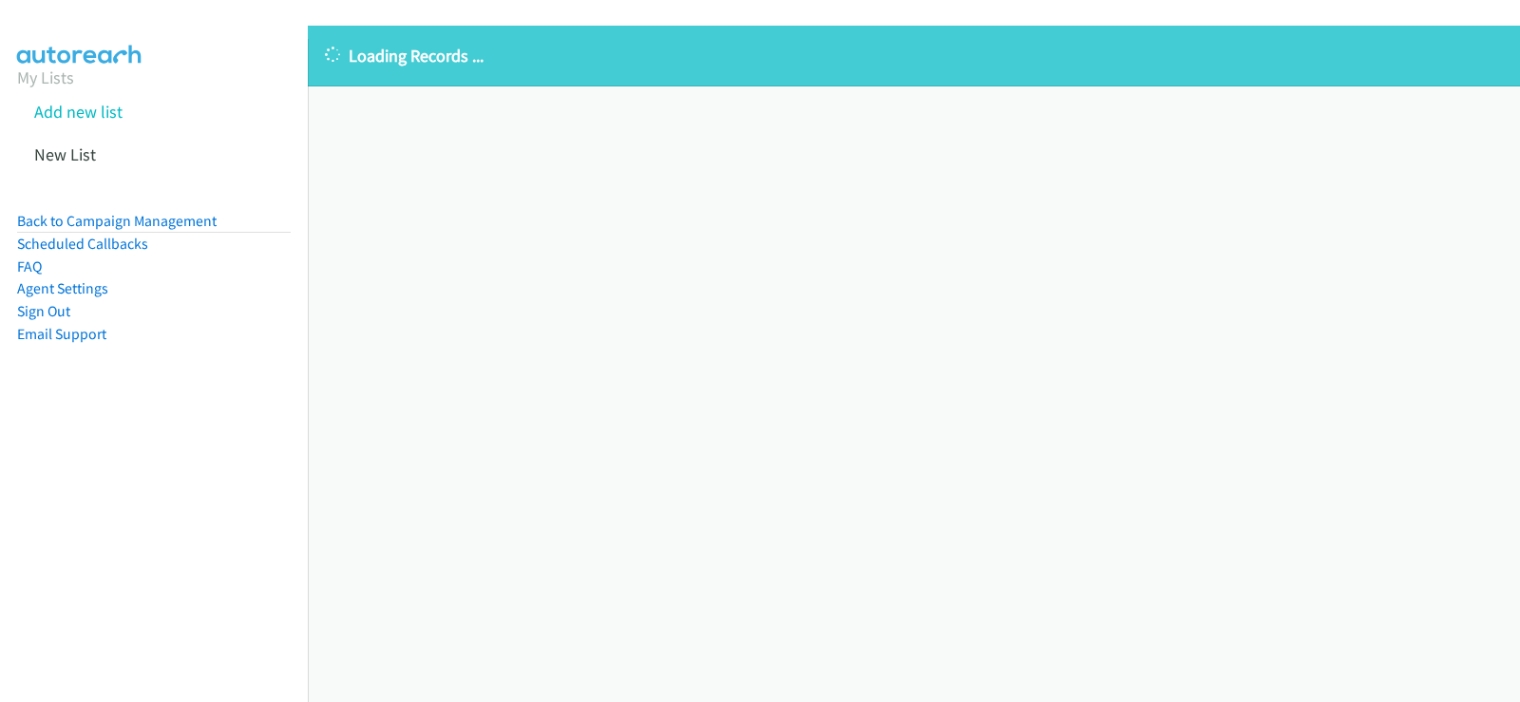 Image resolution: width=1520 pixels, height=702 pixels. I want to click on a: Sign Out, so click(44, 311).